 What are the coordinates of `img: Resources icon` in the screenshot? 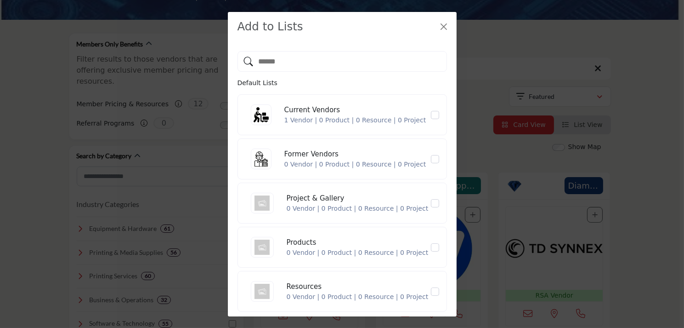 It's located at (262, 291).